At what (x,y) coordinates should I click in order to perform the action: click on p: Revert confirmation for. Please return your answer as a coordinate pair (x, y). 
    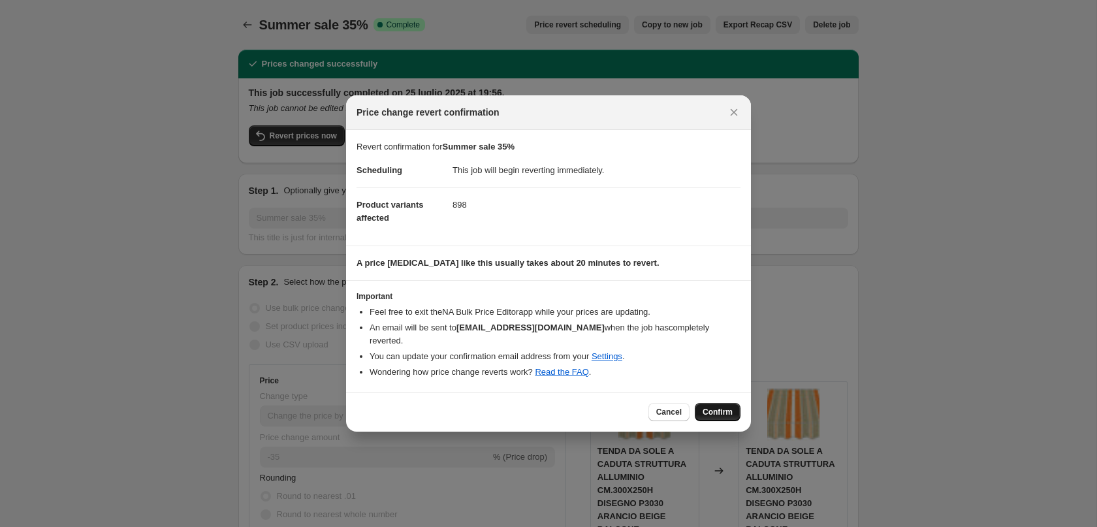
    Looking at the image, I should click on (549, 147).